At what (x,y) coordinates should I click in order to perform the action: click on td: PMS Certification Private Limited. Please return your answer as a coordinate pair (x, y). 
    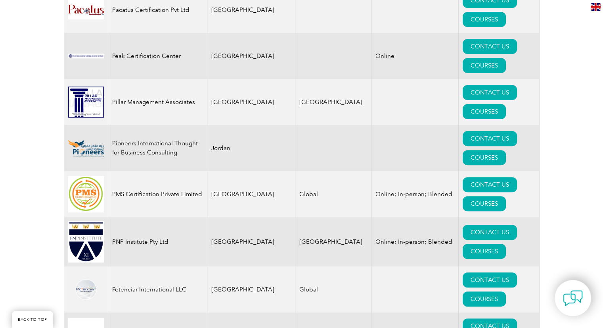
    Looking at the image, I should click on (158, 194).